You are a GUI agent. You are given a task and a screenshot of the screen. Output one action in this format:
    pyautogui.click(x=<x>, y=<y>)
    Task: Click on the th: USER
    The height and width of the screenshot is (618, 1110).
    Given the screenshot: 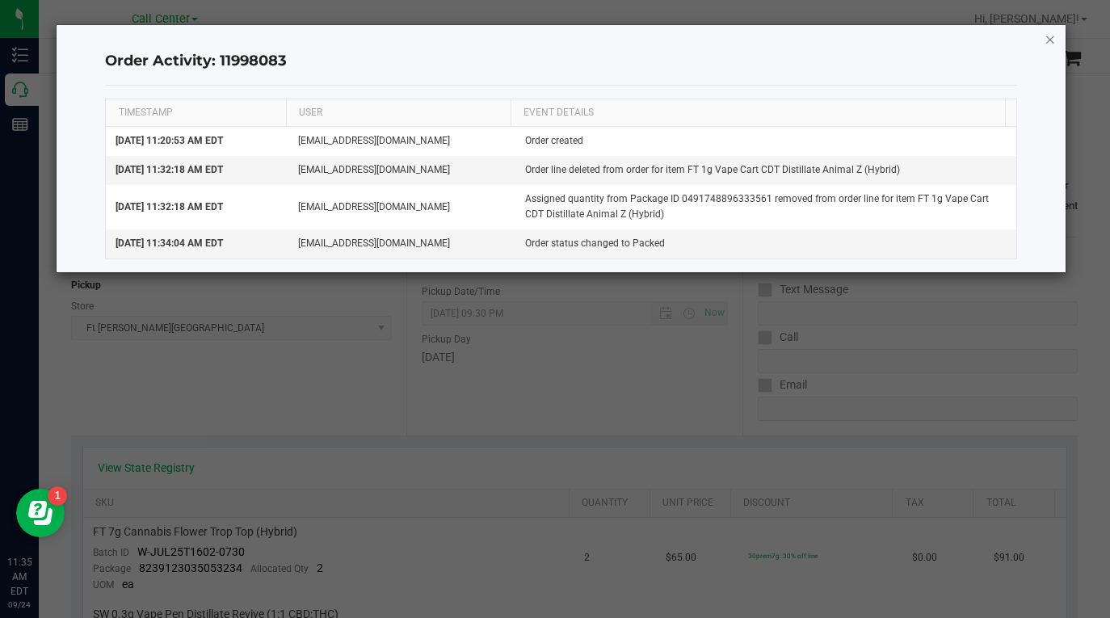 What is the action you would take?
    pyautogui.click(x=398, y=113)
    